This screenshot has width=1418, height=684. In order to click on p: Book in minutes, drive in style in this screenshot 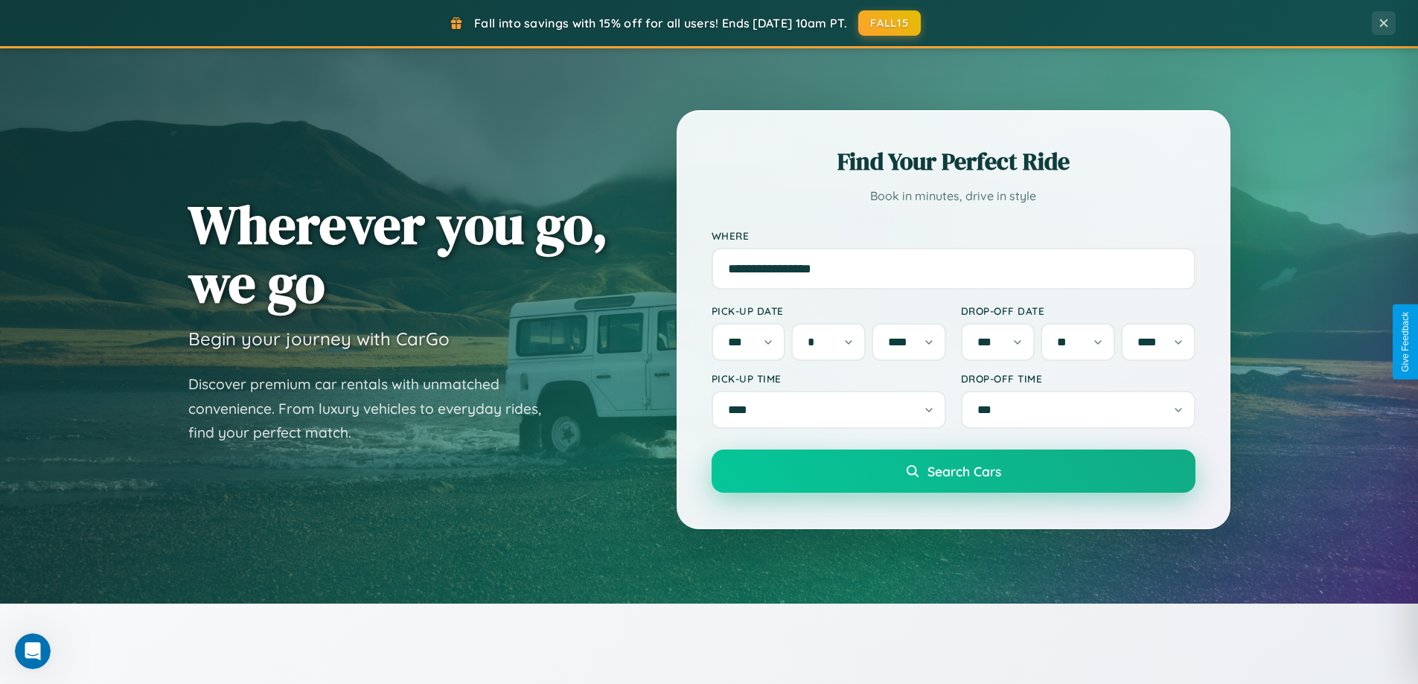, I will do `click(954, 196)`.